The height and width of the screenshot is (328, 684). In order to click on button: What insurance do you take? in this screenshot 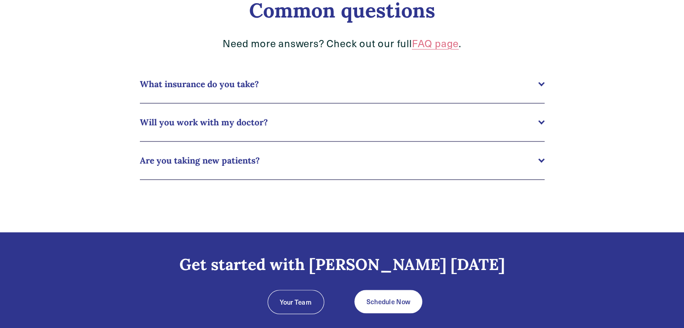, I will do `click(342, 84)`.